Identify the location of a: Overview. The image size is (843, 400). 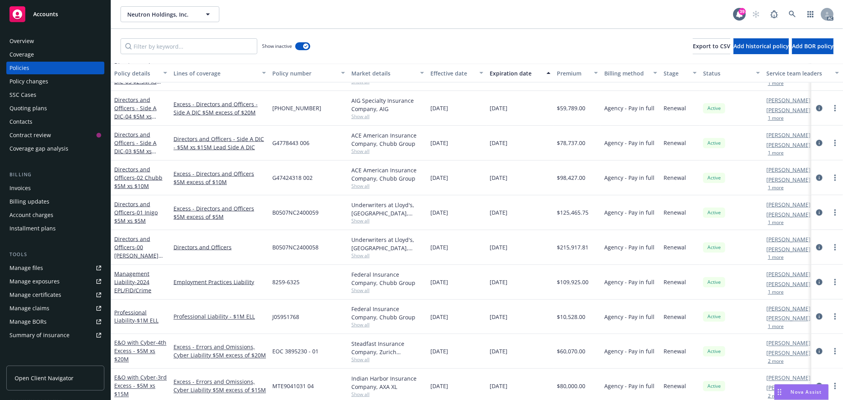
(55, 41).